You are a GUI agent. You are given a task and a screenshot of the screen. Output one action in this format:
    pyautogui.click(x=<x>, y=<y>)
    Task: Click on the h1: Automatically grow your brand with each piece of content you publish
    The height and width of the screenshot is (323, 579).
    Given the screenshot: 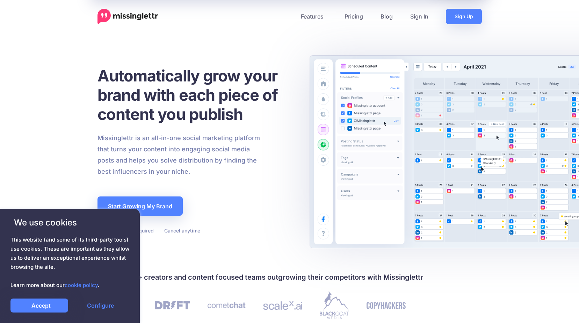 What is the action you would take?
    pyautogui.click(x=196, y=95)
    